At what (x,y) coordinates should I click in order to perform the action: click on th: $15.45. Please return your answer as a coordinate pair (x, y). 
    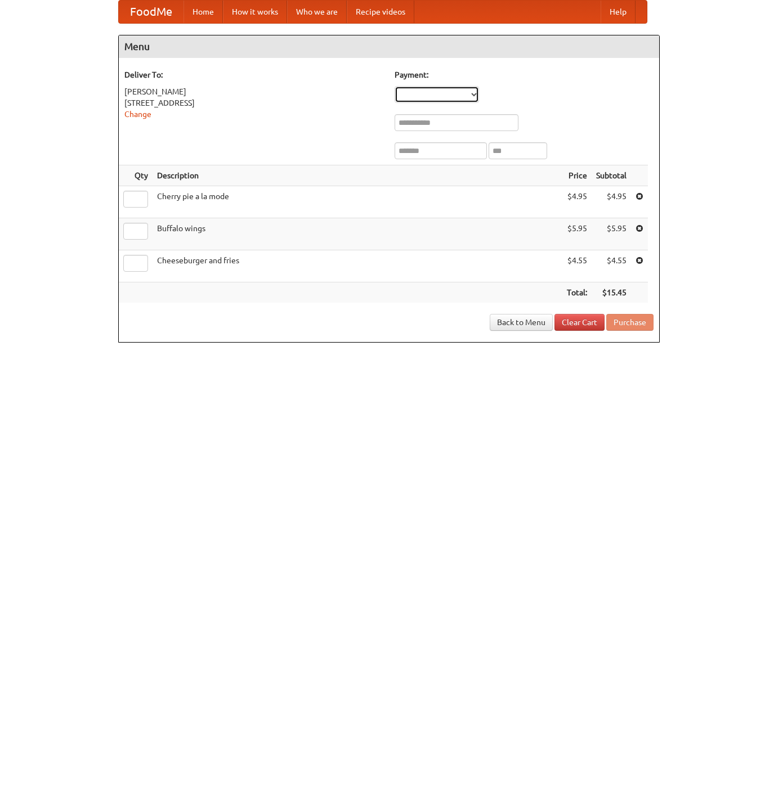
    Looking at the image, I should click on (611, 293).